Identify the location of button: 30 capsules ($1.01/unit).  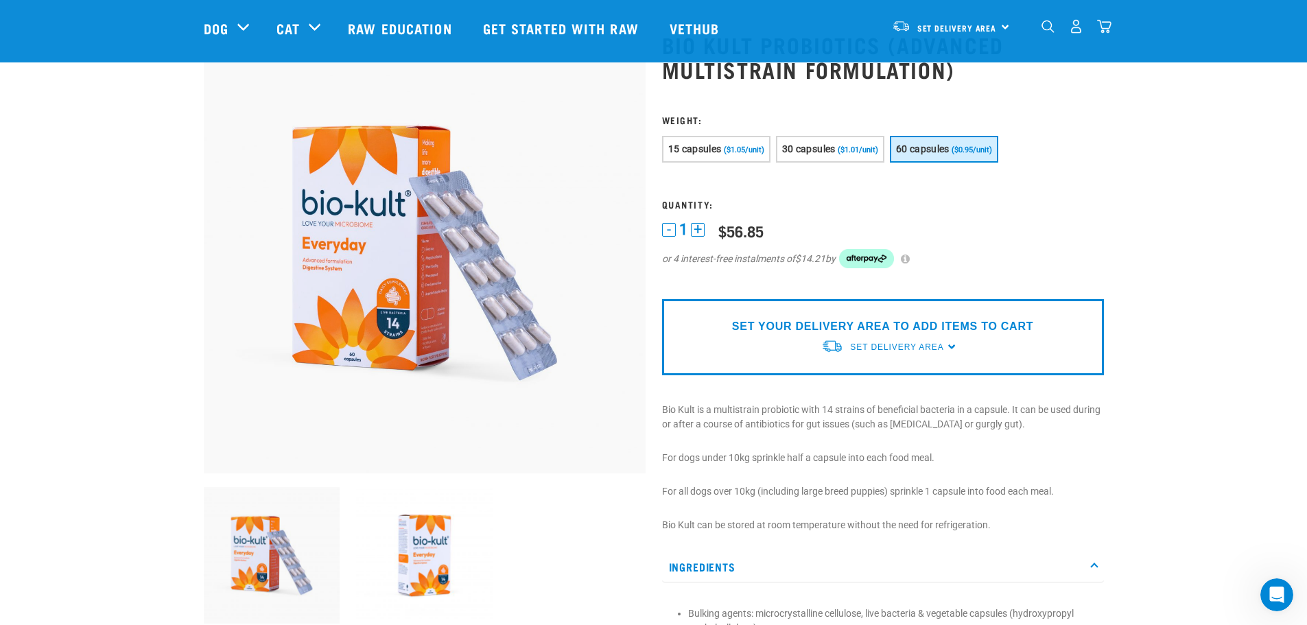
(830, 149).